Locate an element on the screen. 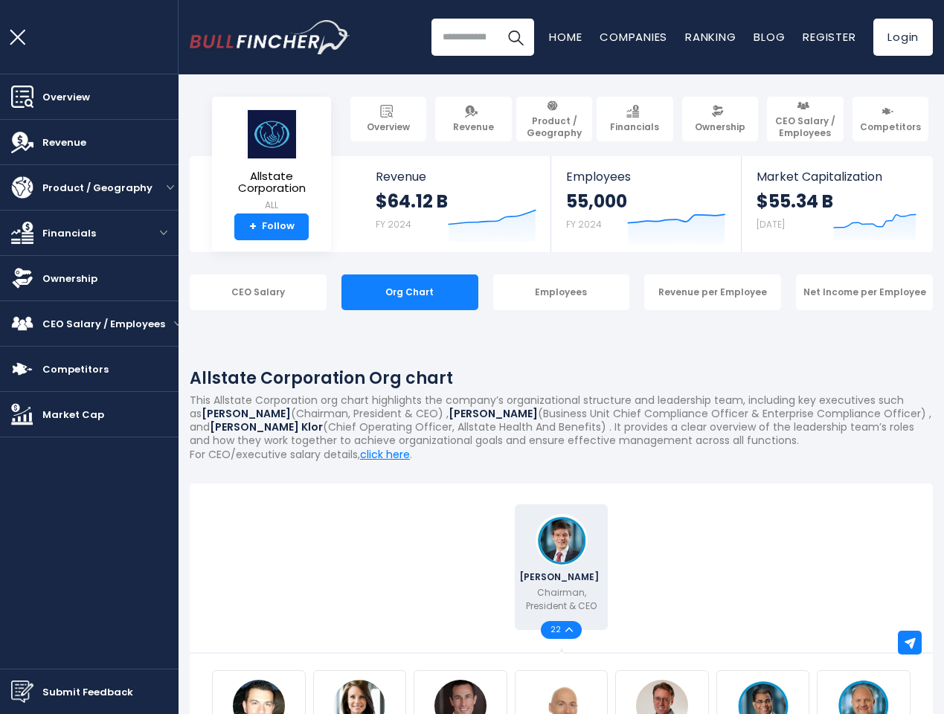  h1: Allstate Corporation Org chart is located at coordinates (561, 378).